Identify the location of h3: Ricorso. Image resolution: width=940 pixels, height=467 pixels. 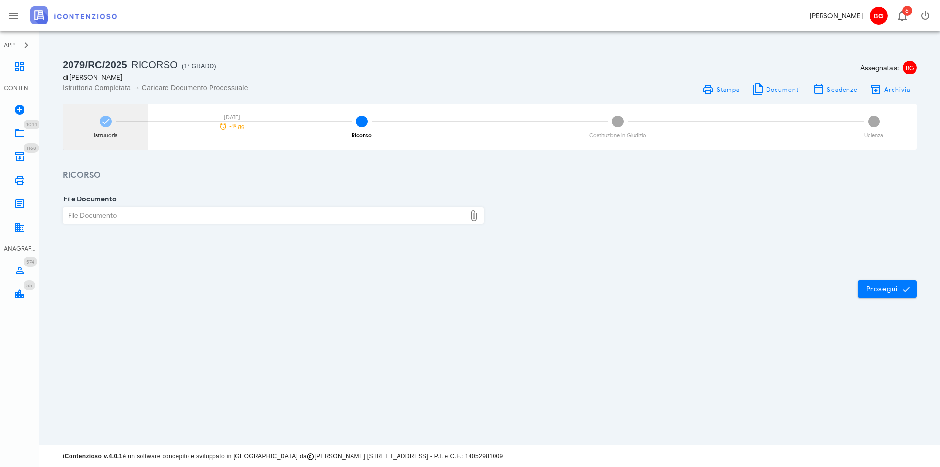
(490, 175).